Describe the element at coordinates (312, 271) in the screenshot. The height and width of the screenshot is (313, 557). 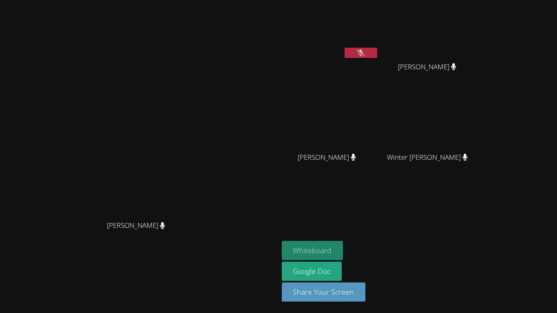
I see `a: Google Doc` at that location.